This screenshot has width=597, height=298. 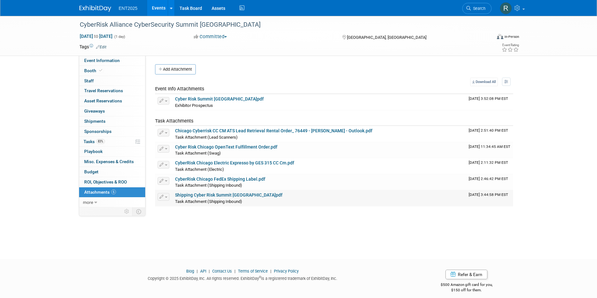 What do you see at coordinates (466, 274) in the screenshot?
I see `a: Refer & Earn` at bounding box center [466, 274].